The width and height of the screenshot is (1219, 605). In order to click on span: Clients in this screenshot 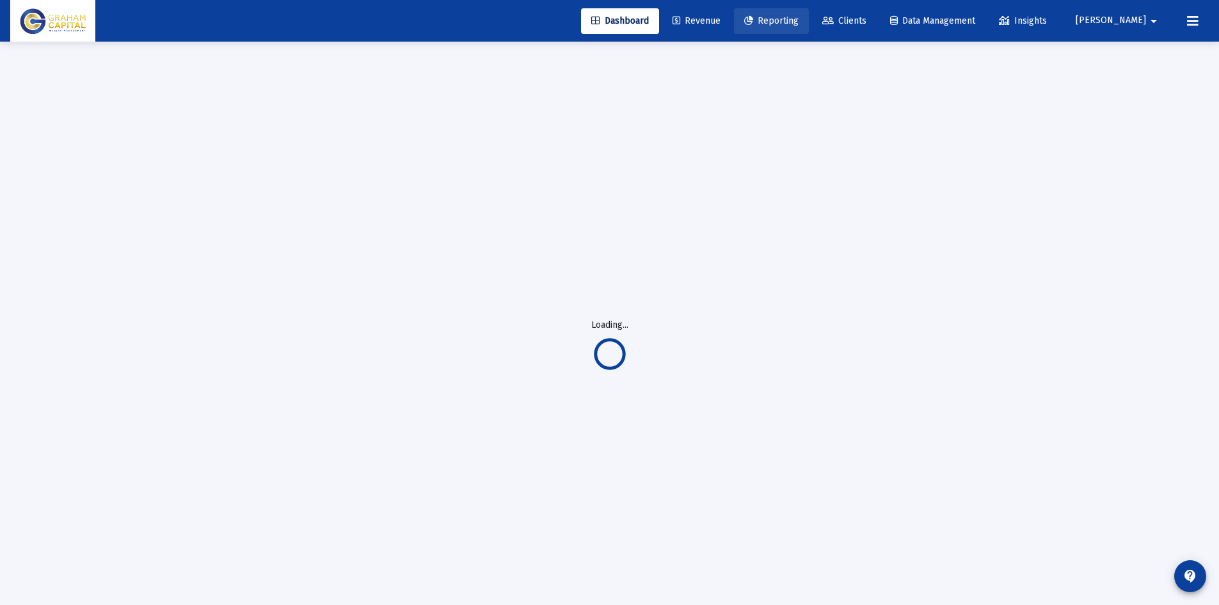, I will do `click(844, 20)`.